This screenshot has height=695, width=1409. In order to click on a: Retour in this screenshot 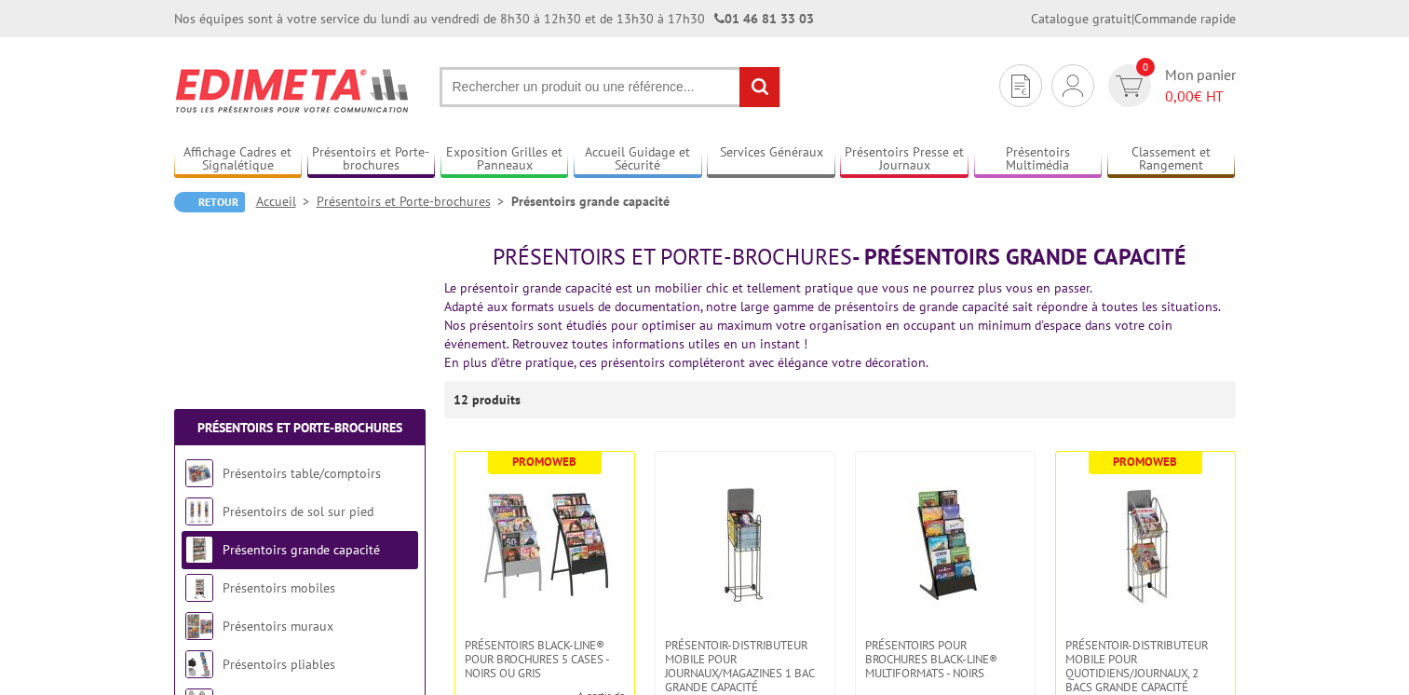, I will do `click(210, 202)`.